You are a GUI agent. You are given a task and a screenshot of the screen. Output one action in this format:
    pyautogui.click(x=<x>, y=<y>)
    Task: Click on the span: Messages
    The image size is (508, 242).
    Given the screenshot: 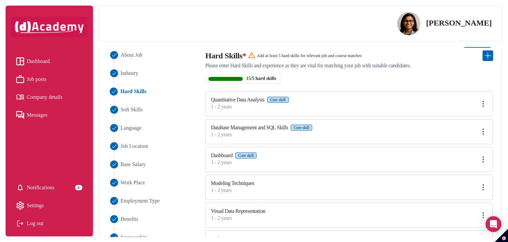 What is the action you would take?
    pyautogui.click(x=37, y=115)
    